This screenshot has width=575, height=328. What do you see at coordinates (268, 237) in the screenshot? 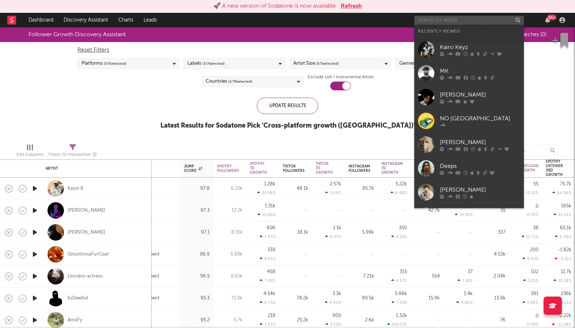
I see `div: 7.87 %` at bounding box center [268, 237].